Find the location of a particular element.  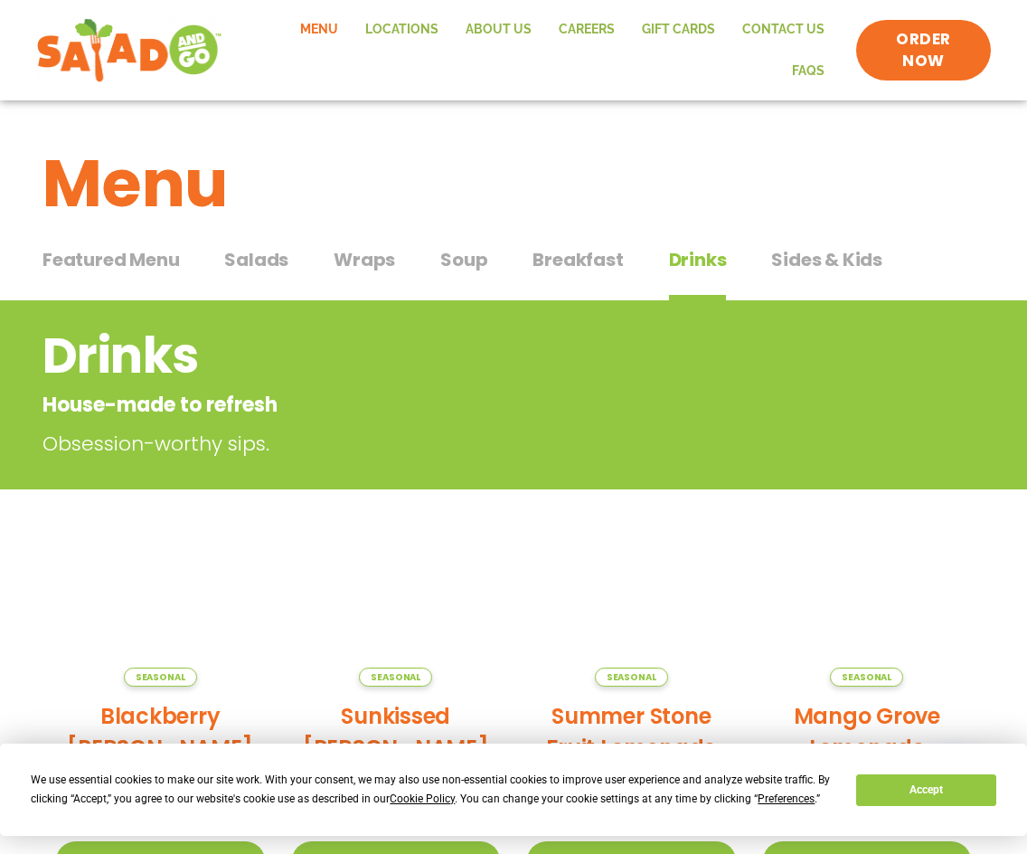

img: Product photo for Summer Stone Fruit Lemonade is located at coordinates (631, 619).